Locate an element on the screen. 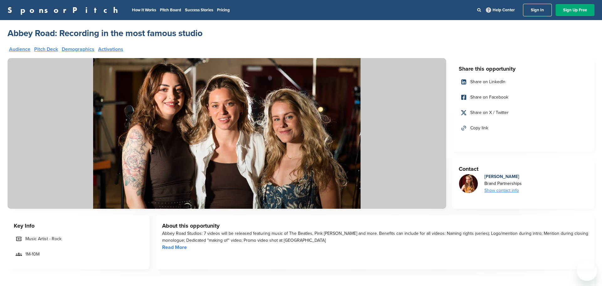 The image size is (602, 286). div: Show contact info is located at coordinates (503, 190).